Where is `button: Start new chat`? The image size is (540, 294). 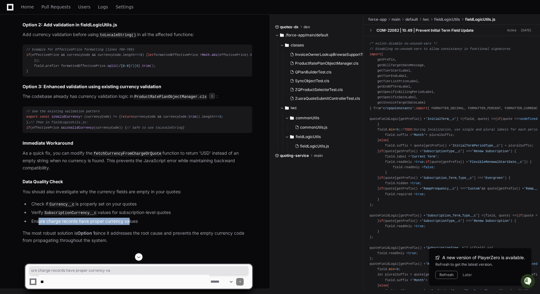 button: Start new chat is located at coordinates (110, 52).